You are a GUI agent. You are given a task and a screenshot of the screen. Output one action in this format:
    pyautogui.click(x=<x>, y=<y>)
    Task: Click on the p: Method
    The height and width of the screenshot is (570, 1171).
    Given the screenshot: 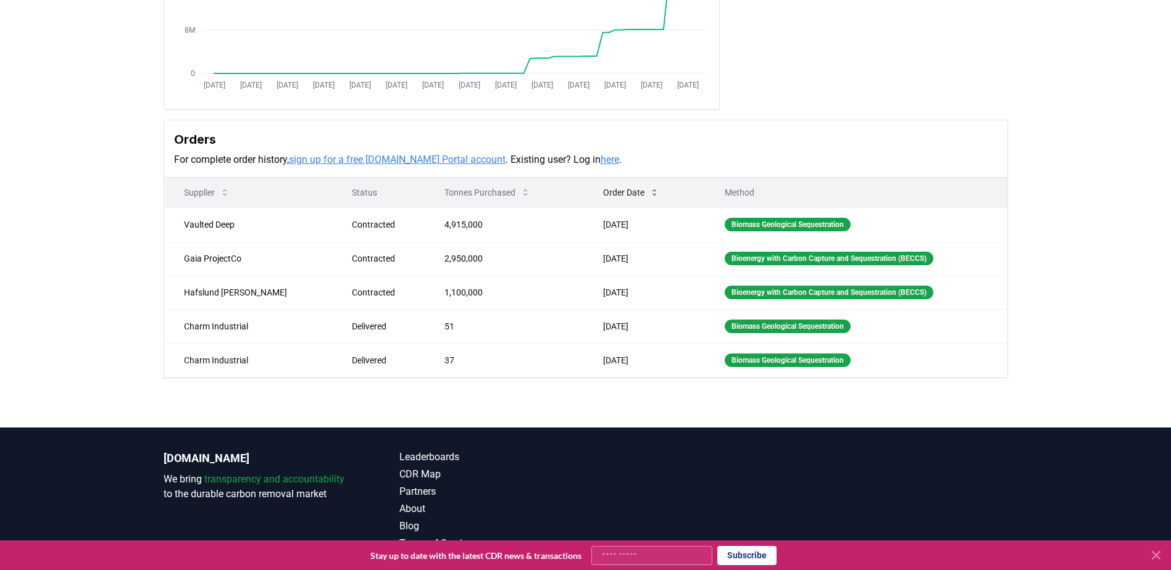 What is the action you would take?
    pyautogui.click(x=856, y=193)
    